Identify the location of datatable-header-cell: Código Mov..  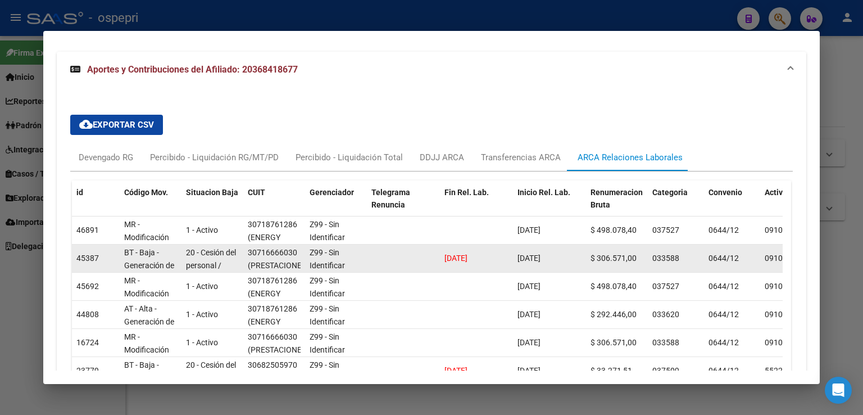
(151, 205).